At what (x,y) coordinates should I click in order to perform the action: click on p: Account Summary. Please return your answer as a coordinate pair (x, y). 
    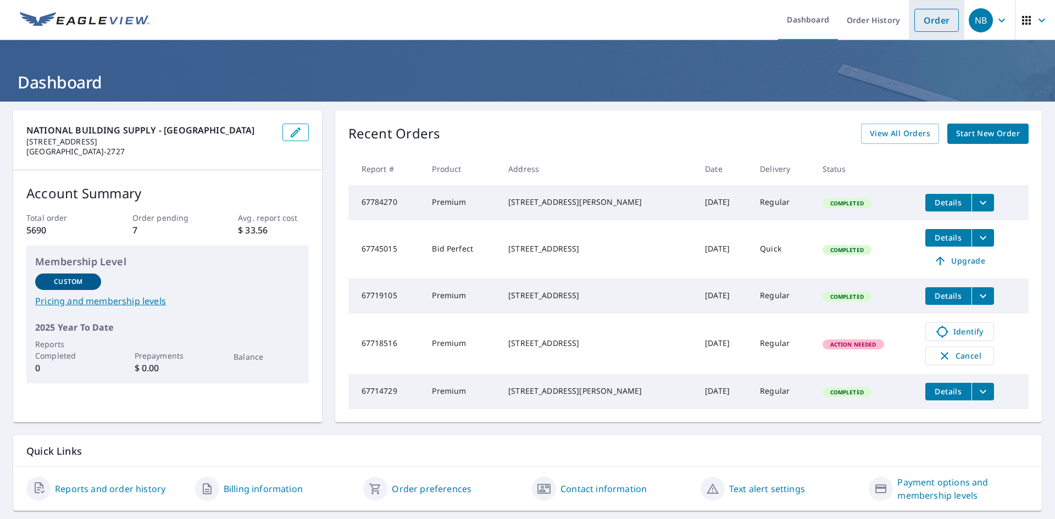
    Looking at the image, I should click on (168, 193).